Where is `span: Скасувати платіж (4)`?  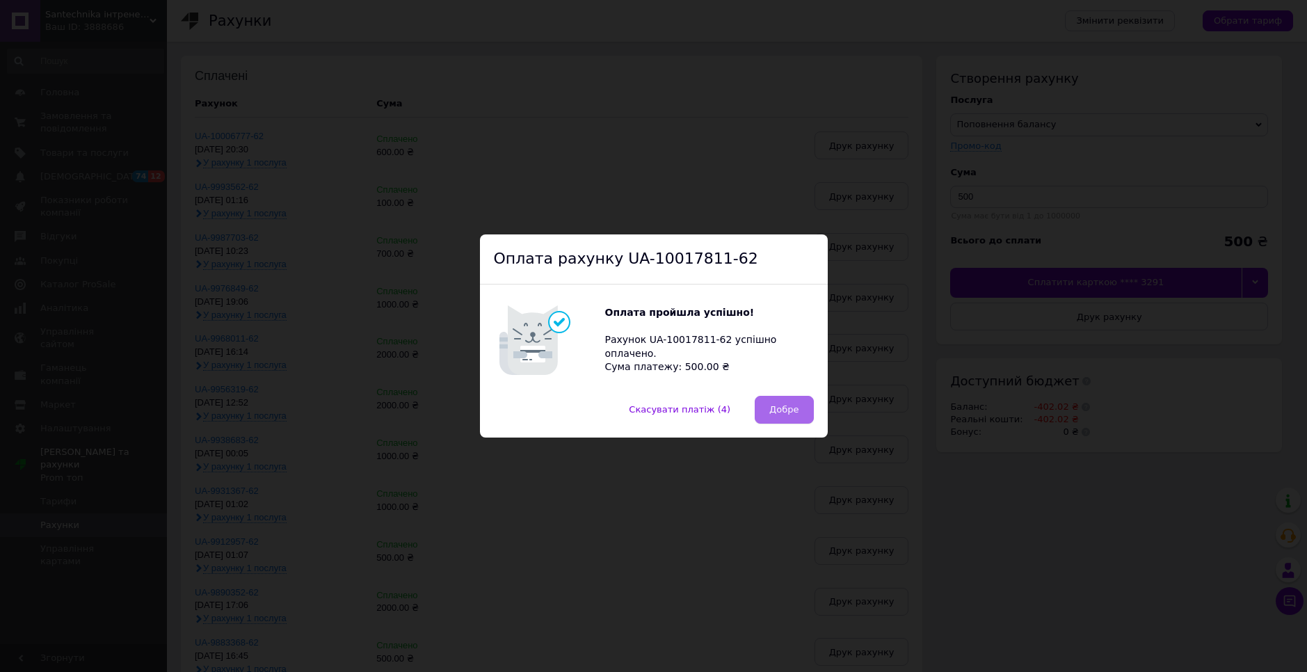 span: Скасувати платіж (4) is located at coordinates (679, 409).